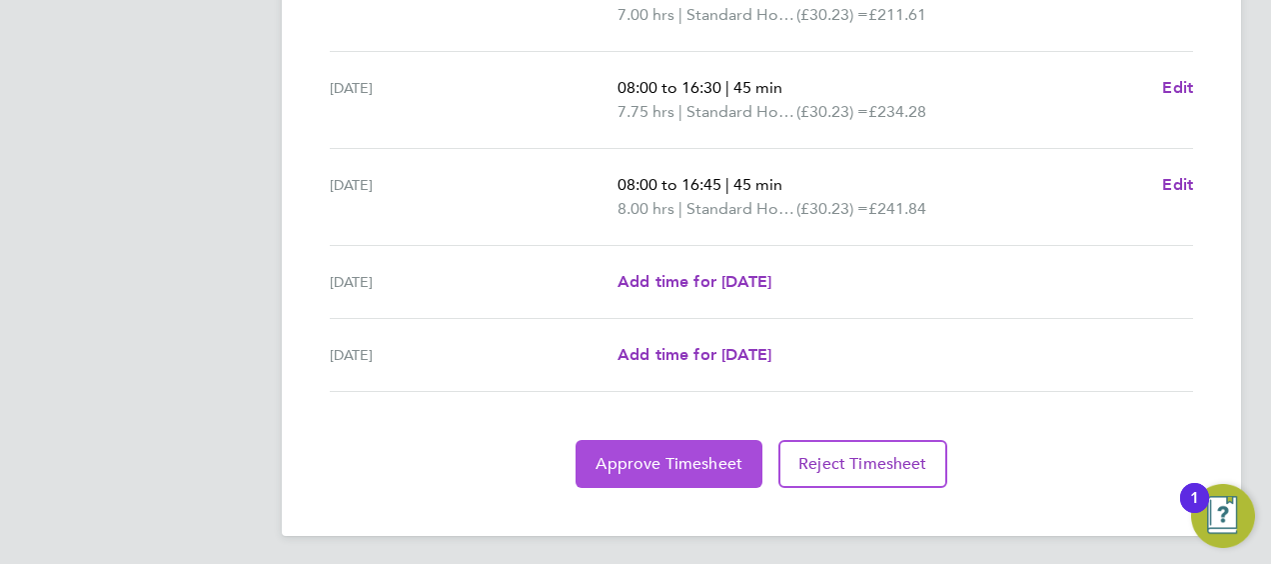 The width and height of the screenshot is (1271, 564). What do you see at coordinates (897, 208) in the screenshot?
I see `span: £241.84` at bounding box center [897, 208].